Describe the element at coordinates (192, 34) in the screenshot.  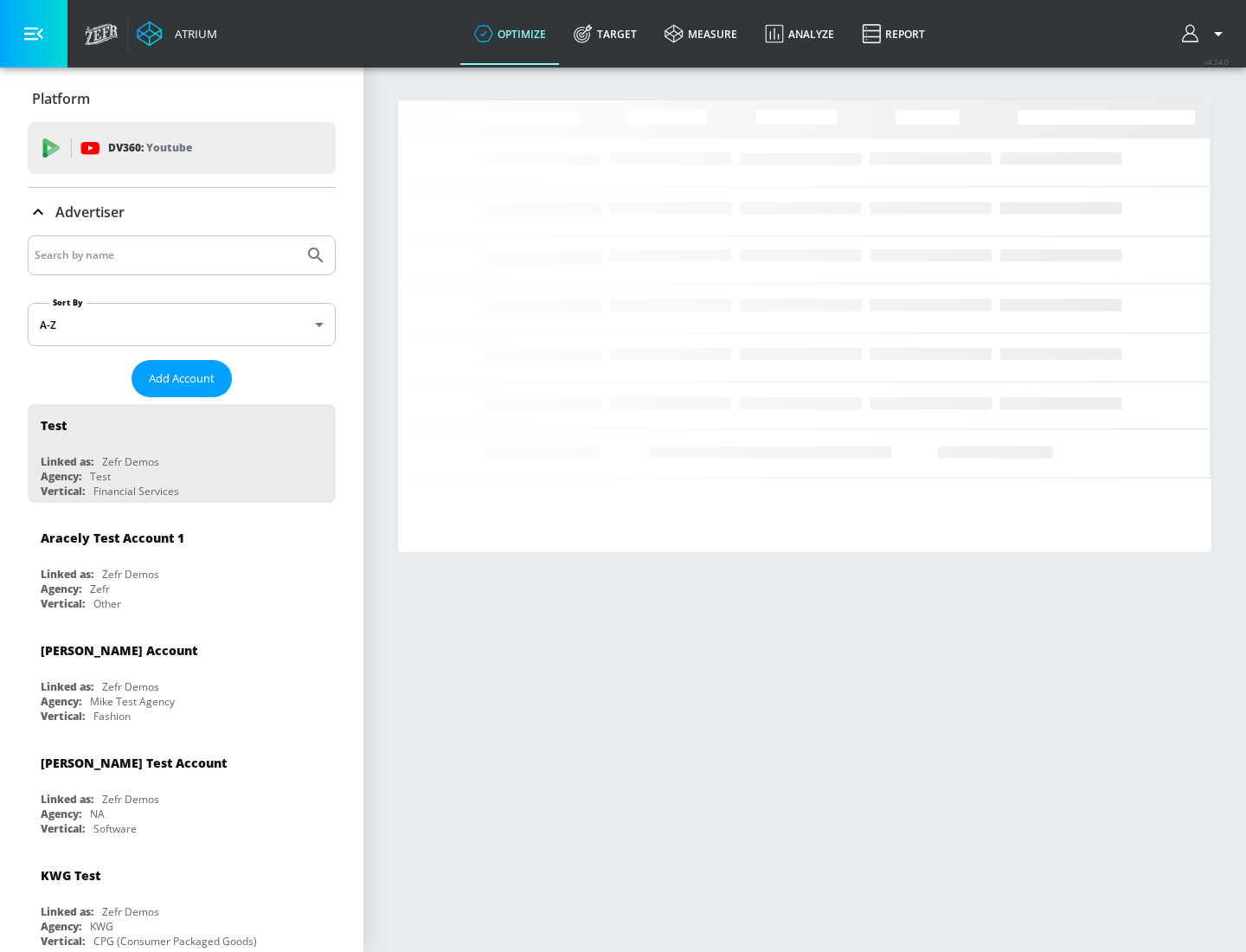
I see `div: Atrium` at that location.